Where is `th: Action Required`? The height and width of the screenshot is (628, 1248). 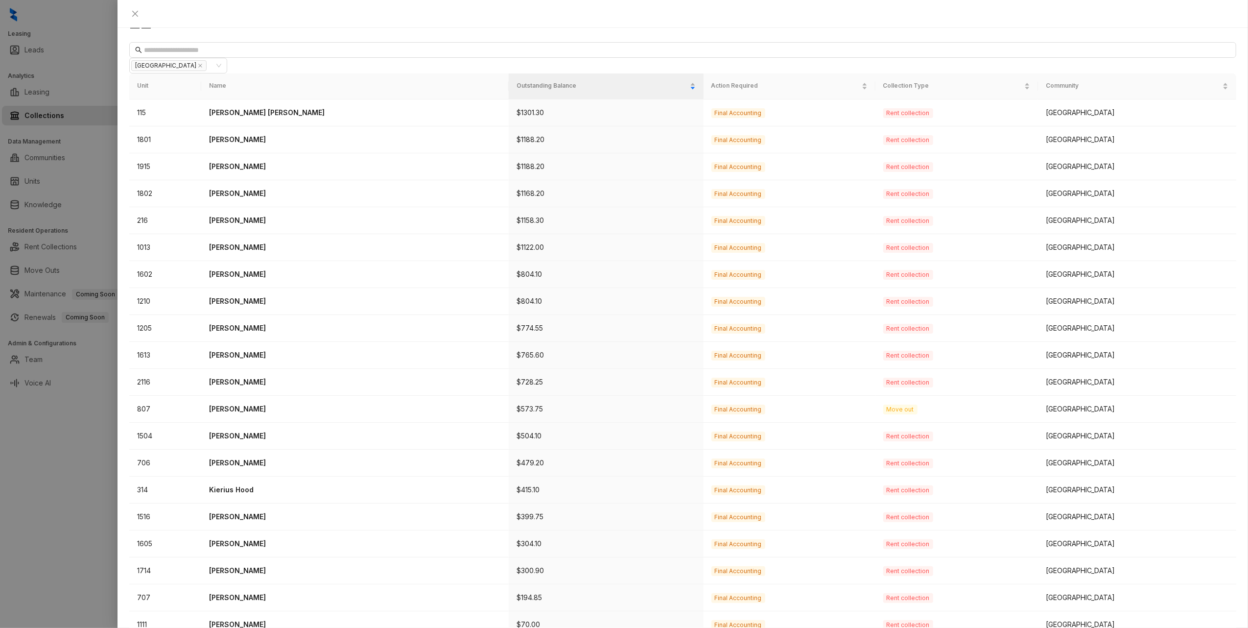 th: Action Required is located at coordinates (789, 86).